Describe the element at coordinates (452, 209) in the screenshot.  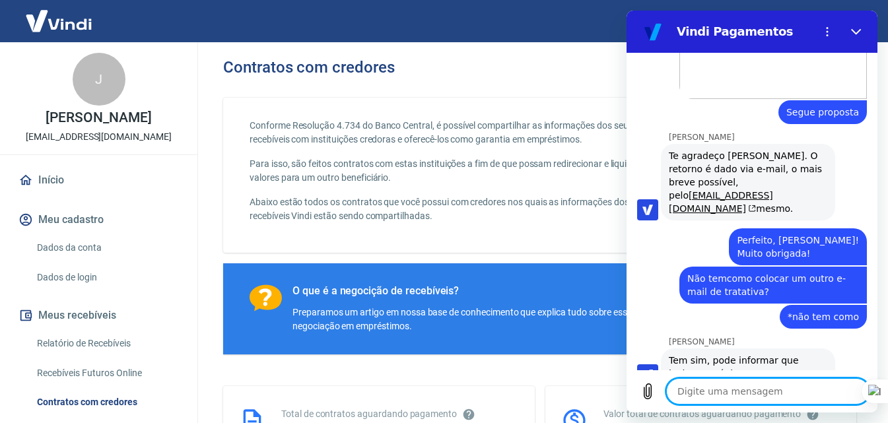
I see `p: Abaixo estão todos os contratos que você possui com credores nos quais as informações dos seus re...` at that location.